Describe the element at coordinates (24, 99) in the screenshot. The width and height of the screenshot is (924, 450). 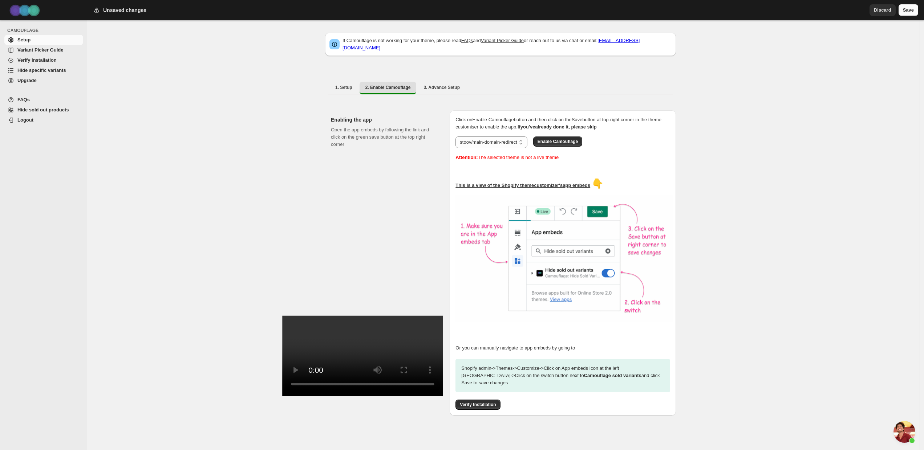
I see `span: FAQs` at that location.